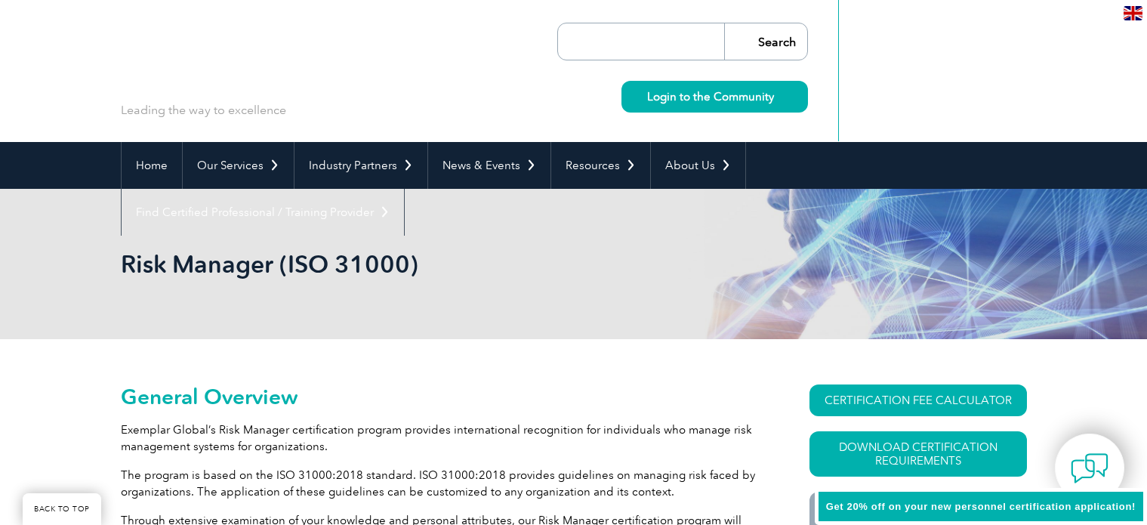 The image size is (1147, 525). What do you see at coordinates (438, 396) in the screenshot?
I see `h2: General Overview` at bounding box center [438, 396].